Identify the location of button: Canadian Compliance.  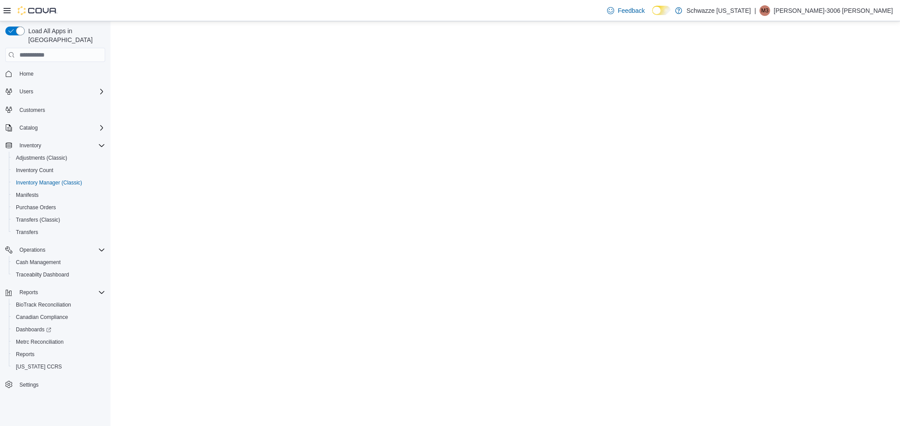
(59, 317).